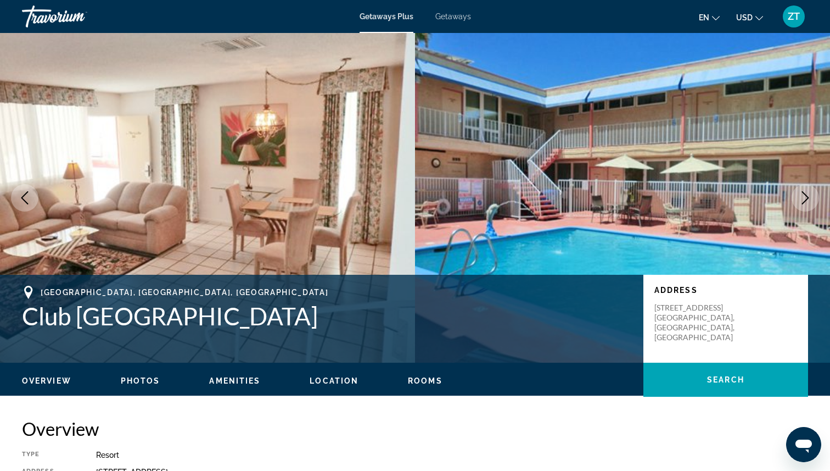 Image resolution: width=830 pixels, height=471 pixels. Describe the element at coordinates (47, 381) in the screenshot. I see `button: Overview` at that location.